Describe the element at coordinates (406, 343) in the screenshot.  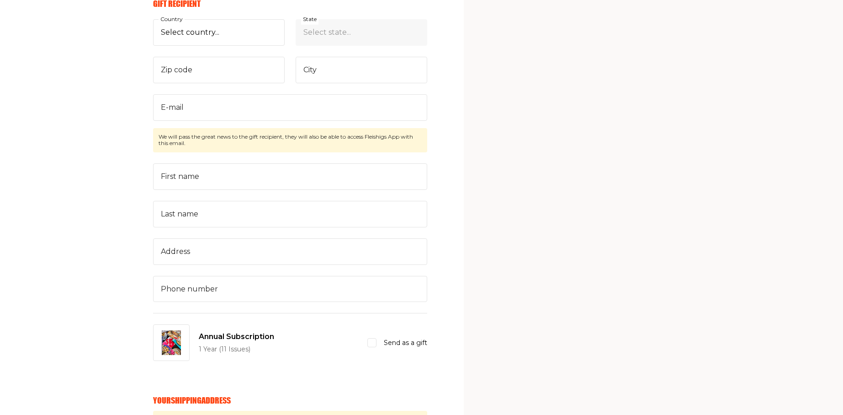
I see `span: Send as a gift` at that location.